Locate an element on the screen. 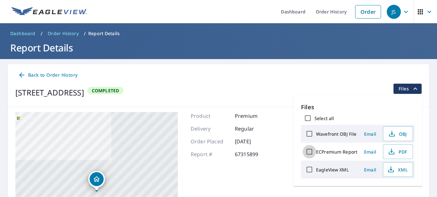 The image size is (437, 197). label: Wavefront OBJ File is located at coordinates (336, 134).